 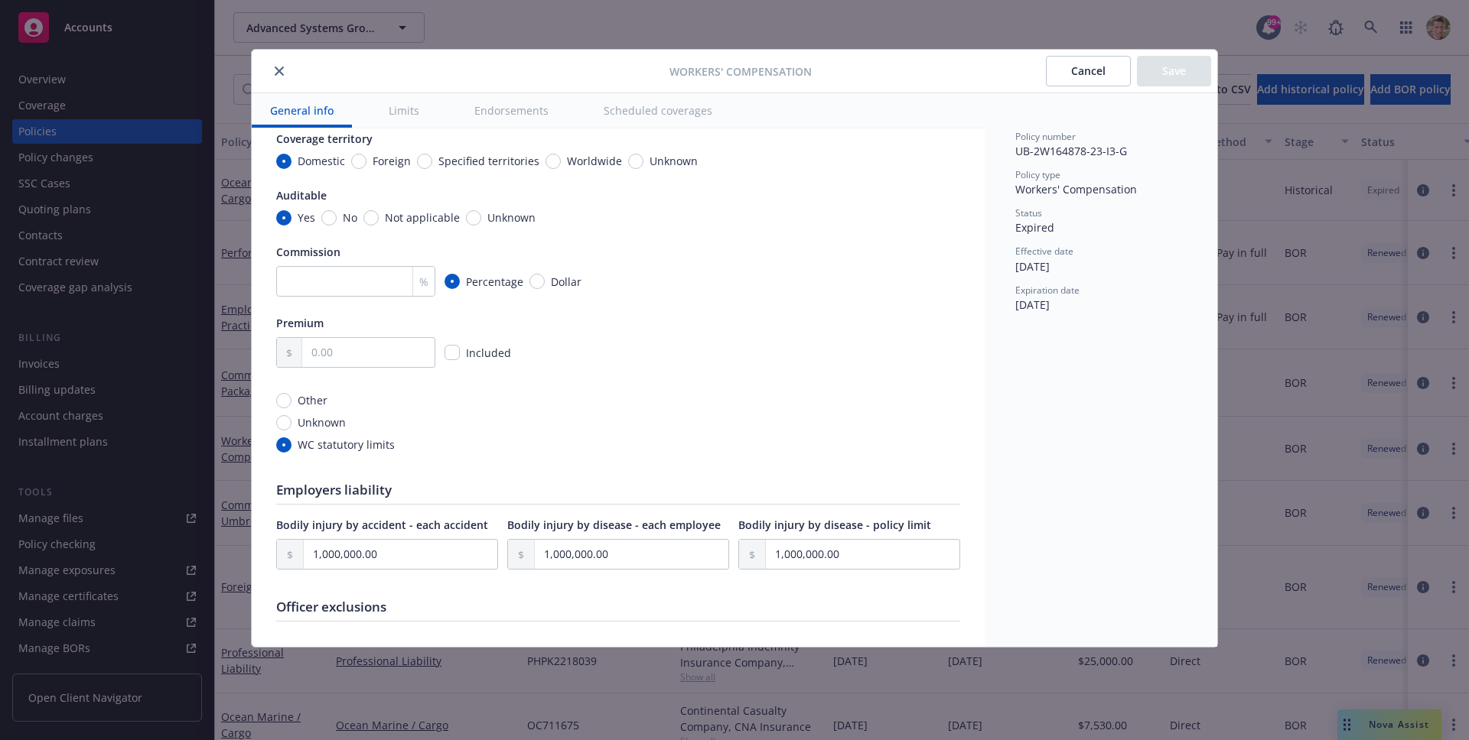 What do you see at coordinates (279, 71) in the screenshot?
I see `button: close` at bounding box center [279, 71].